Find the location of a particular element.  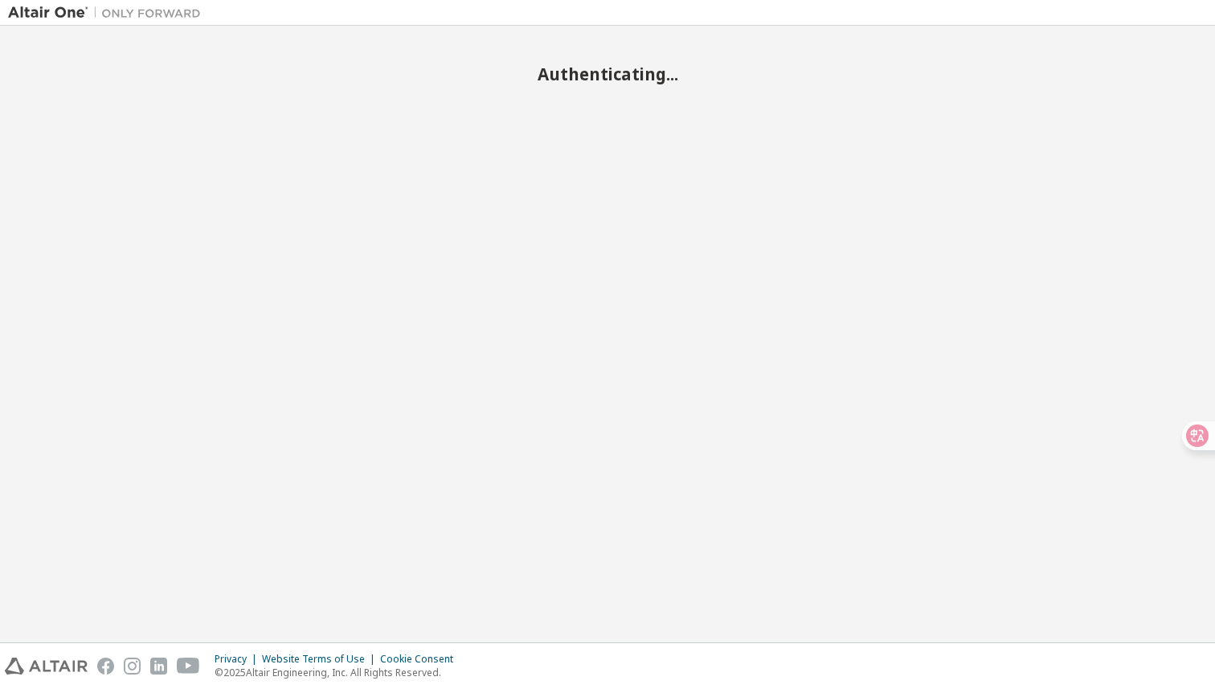

img: Altair One is located at coordinates (108, 13).